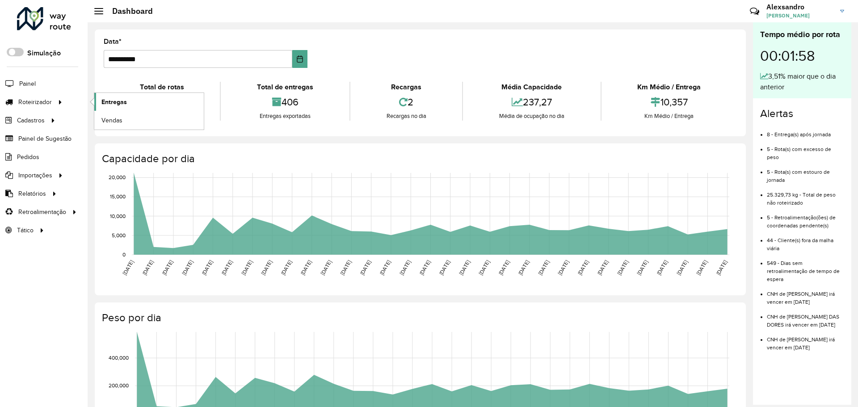 This screenshot has width=858, height=407. I want to click on label: Simulação, so click(44, 53).